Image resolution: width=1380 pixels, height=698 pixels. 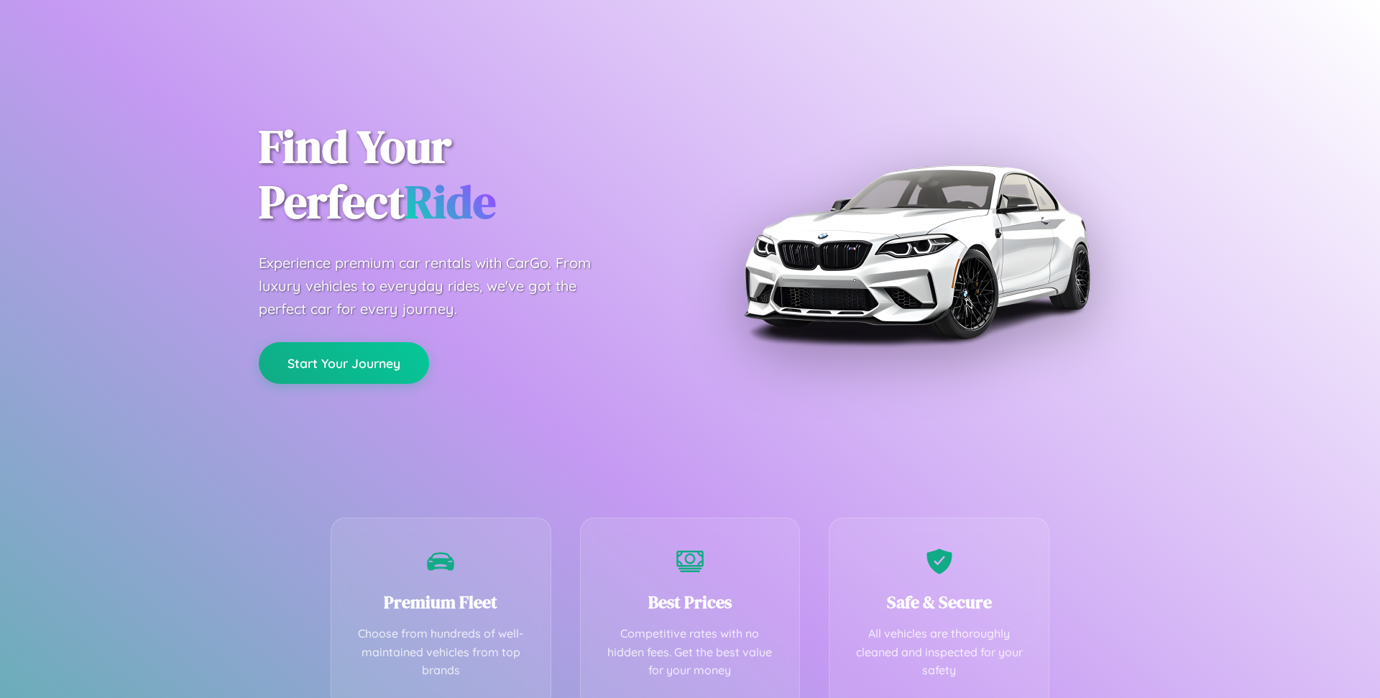 What do you see at coordinates (464, 175) in the screenshot?
I see `h1: Find Your Perfect` at bounding box center [464, 175].